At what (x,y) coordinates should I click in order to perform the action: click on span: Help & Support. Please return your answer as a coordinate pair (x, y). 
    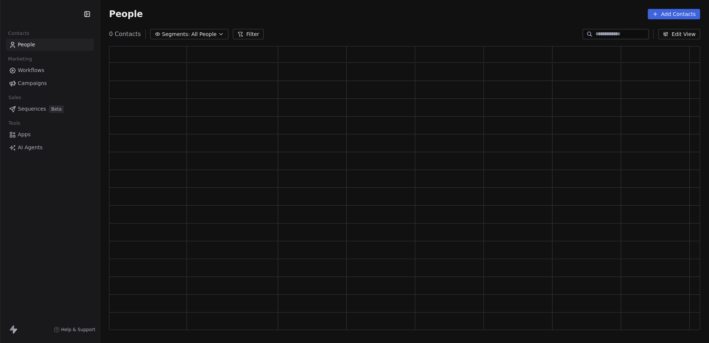
    Looking at the image, I should click on (78, 329).